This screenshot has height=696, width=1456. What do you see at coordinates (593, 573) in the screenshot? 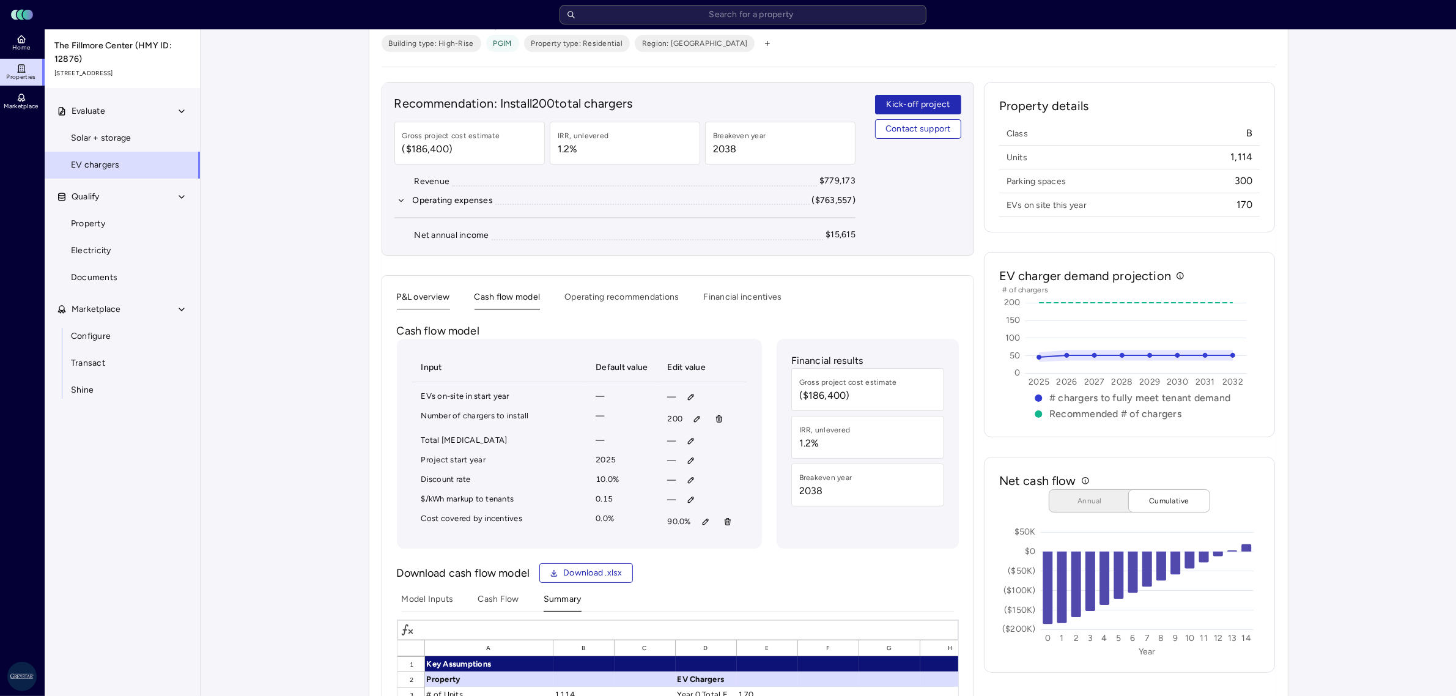
I see `span: Download .xlsx` at bounding box center [593, 573].